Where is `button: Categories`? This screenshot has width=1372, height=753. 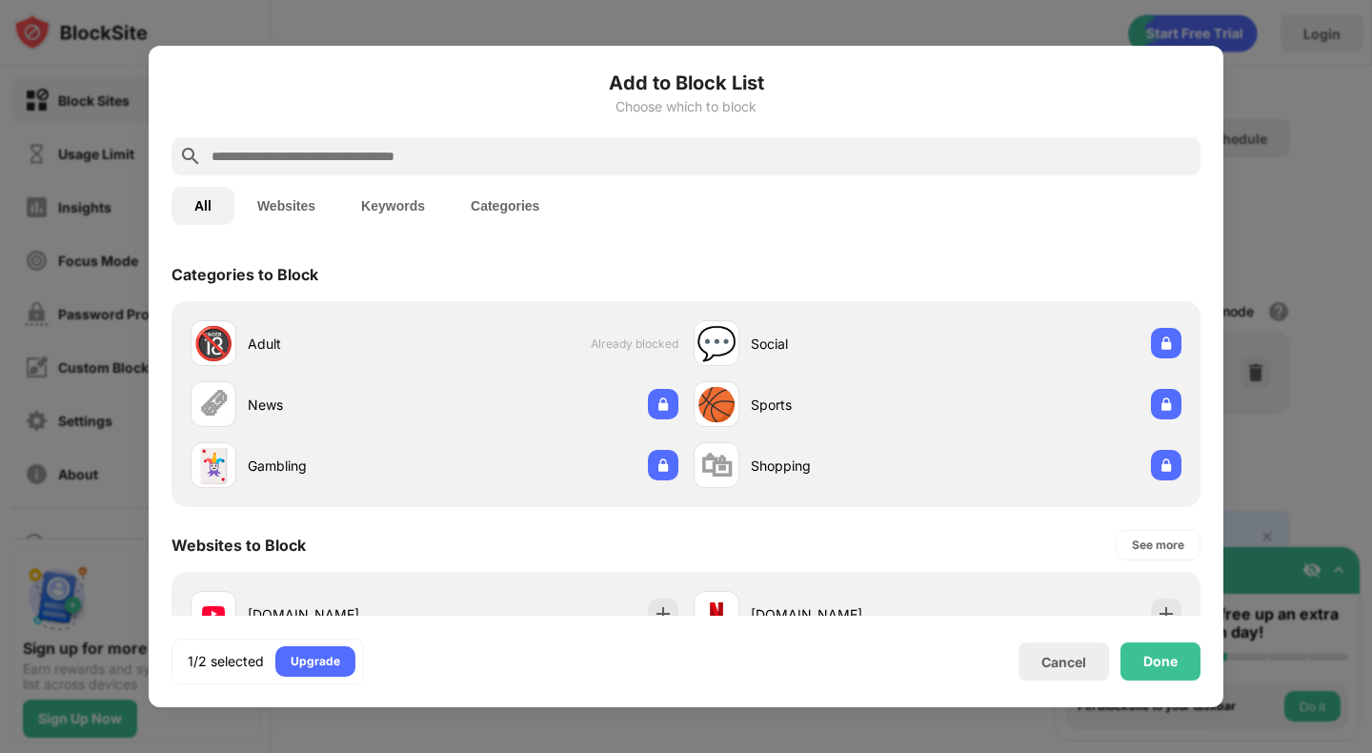
button: Categories is located at coordinates (505, 206).